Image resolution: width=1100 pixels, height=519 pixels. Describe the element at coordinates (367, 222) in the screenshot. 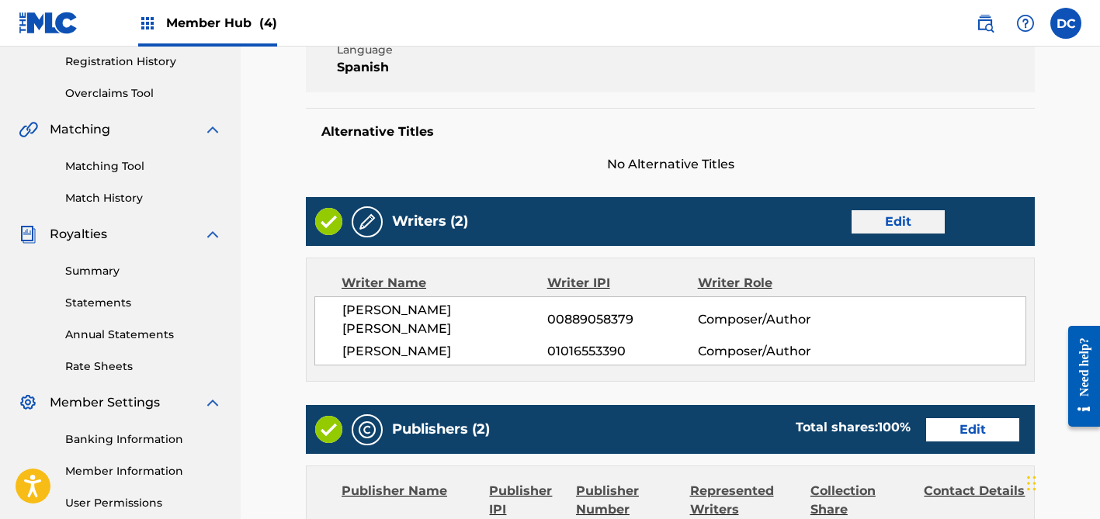

I see `img: Writers` at that location.